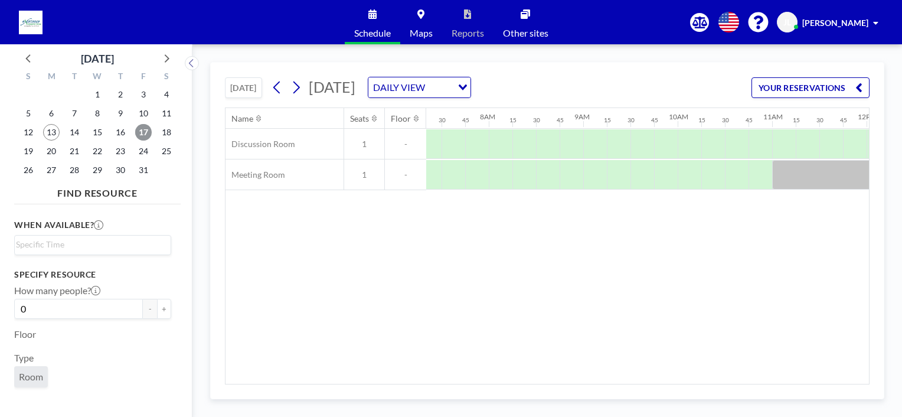  What do you see at coordinates (488, 116) in the screenshot?
I see `div: 8AM` at bounding box center [488, 116].